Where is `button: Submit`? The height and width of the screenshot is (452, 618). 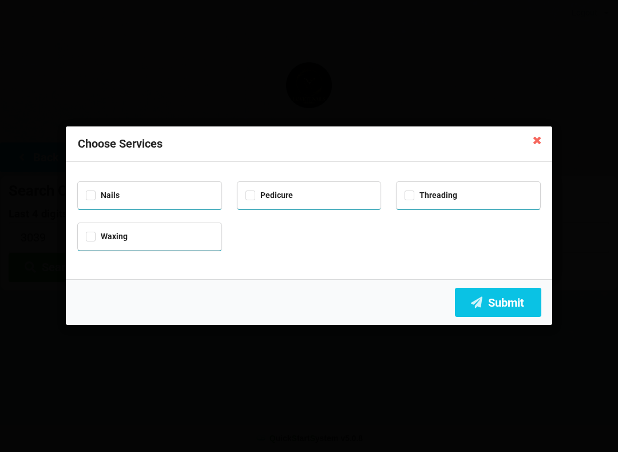 button: Submit is located at coordinates (497, 302).